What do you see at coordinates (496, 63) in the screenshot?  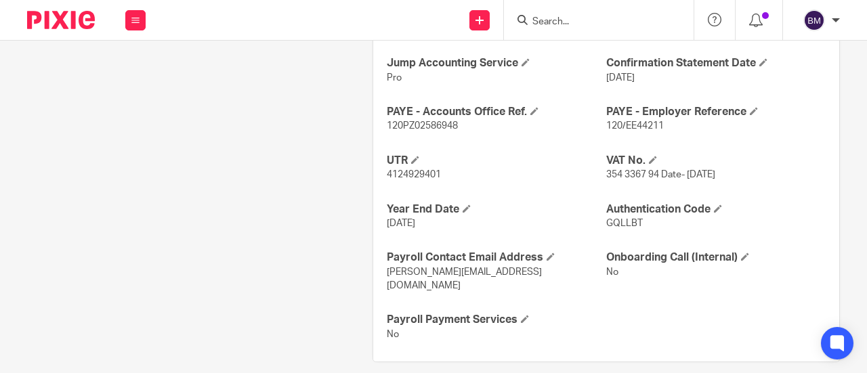 I see `h4: Jump Accounting Service` at bounding box center [496, 63].